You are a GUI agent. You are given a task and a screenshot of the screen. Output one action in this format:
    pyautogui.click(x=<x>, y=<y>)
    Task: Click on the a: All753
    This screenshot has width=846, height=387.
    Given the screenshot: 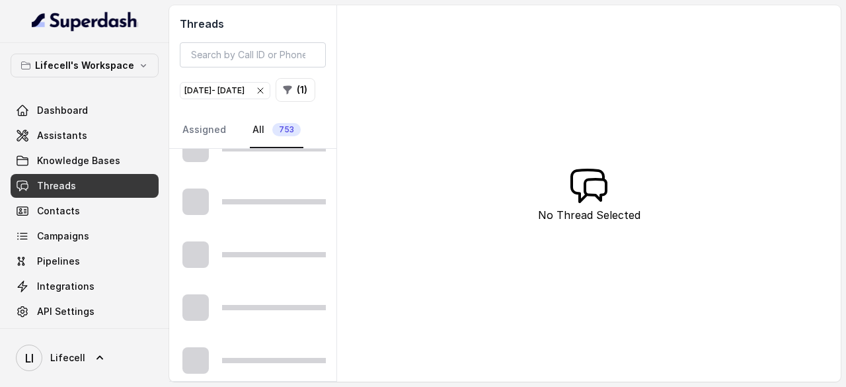 What is the action you would take?
    pyautogui.click(x=276, y=130)
    